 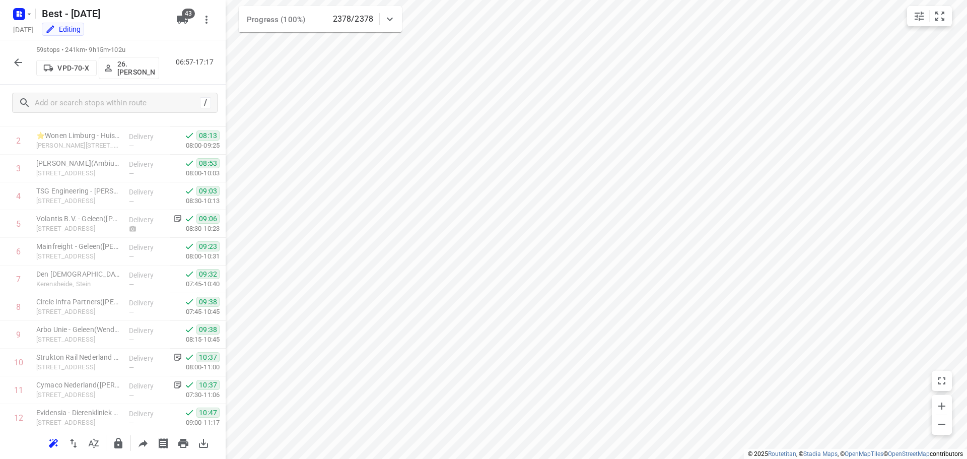 I want to click on button: Map settings, so click(x=919, y=16).